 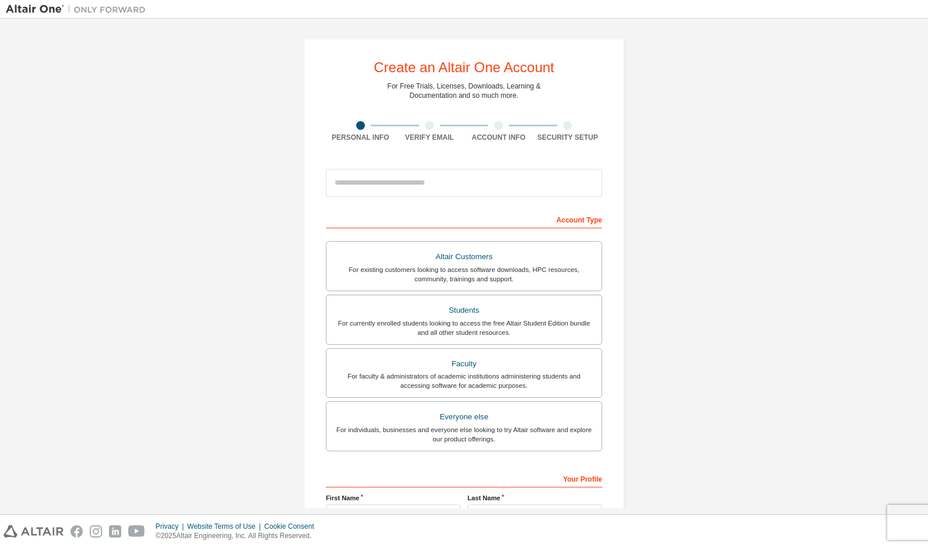 What do you see at coordinates (464, 219) in the screenshot?
I see `div: Account Type` at bounding box center [464, 219].